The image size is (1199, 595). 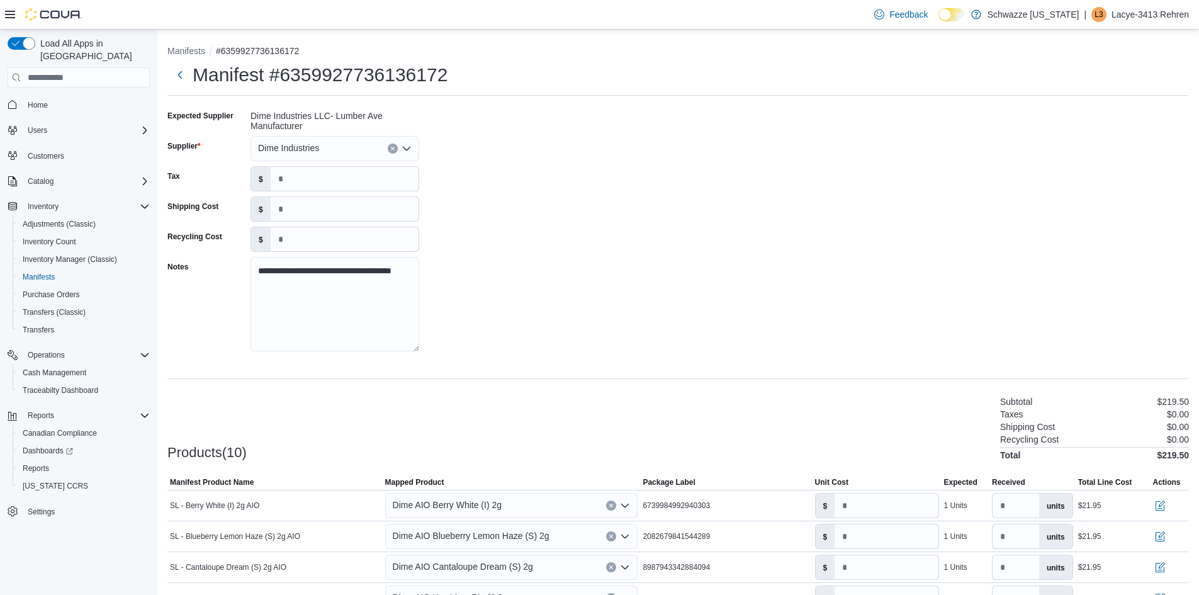 What do you see at coordinates (54, 312) in the screenshot?
I see `a: Transfers (Classic)` at bounding box center [54, 312].